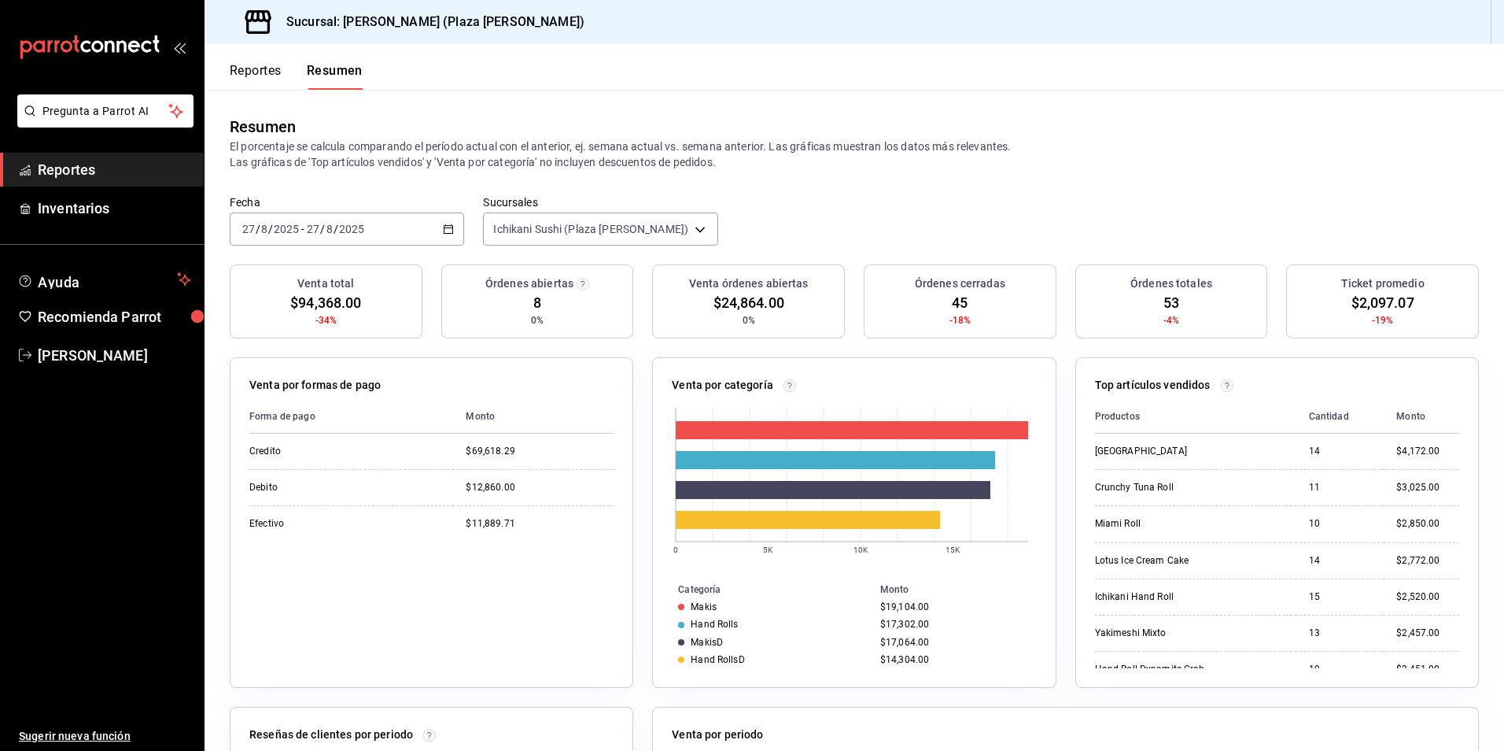  Describe the element at coordinates (347, 202) in the screenshot. I see `label: Fecha` at that location.